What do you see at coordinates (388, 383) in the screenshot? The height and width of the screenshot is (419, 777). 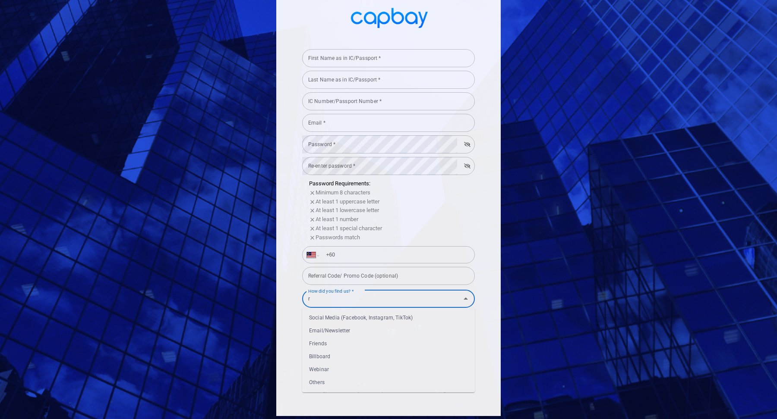 I see `li: Others` at bounding box center [388, 383].